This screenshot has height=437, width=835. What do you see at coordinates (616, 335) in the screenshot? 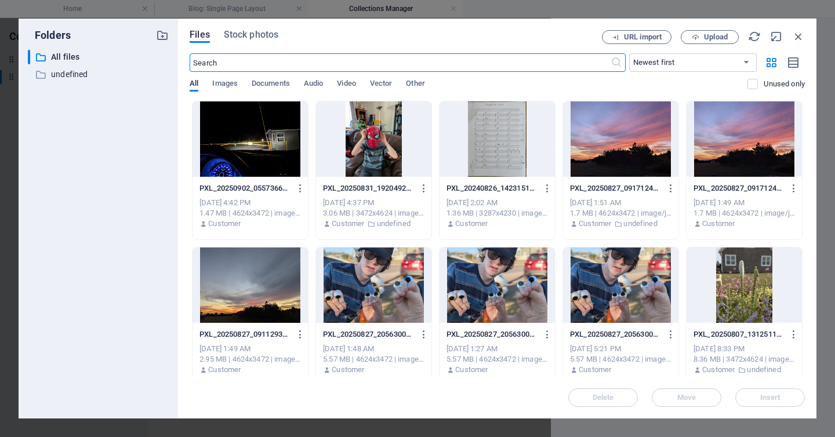
I see `p: PXL_20250827_205630007.PORTRAIT-Suhp-ZGMt99lblUT_6jXDA.jpg` at bounding box center [616, 335].